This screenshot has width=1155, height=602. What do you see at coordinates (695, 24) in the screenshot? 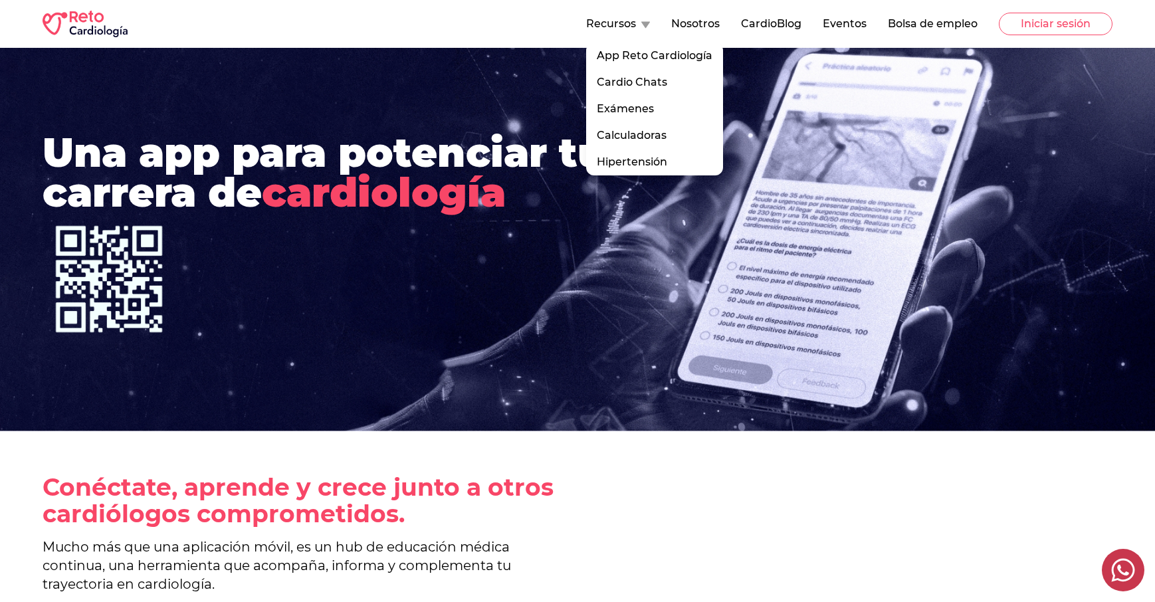
I see `a: Nosotros` at bounding box center [695, 24].